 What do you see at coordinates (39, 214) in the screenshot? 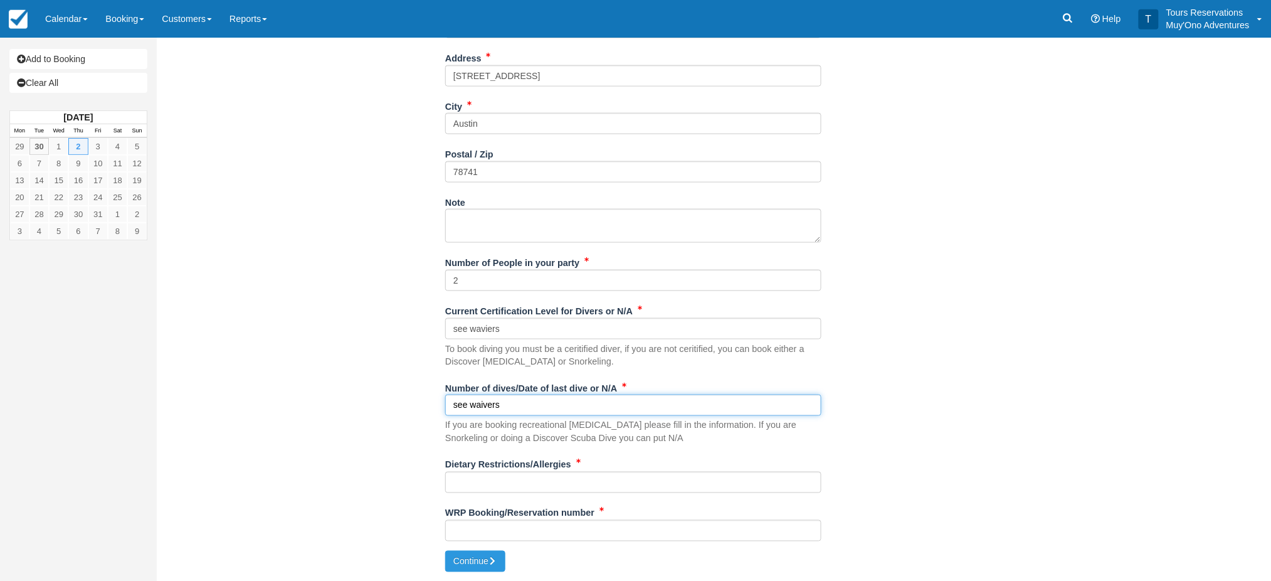
I see `a: 28` at bounding box center [39, 214].